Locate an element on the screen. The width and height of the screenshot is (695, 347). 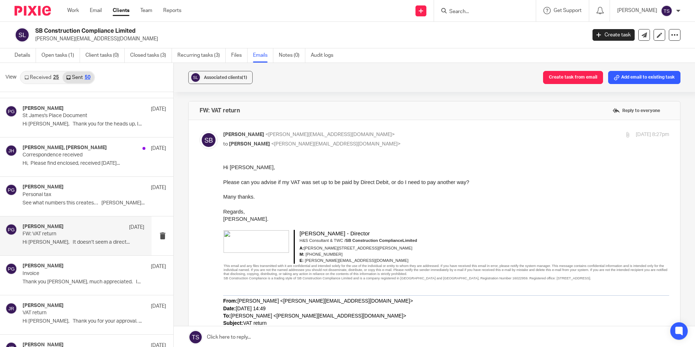
a: Create task is located at coordinates (614, 35).